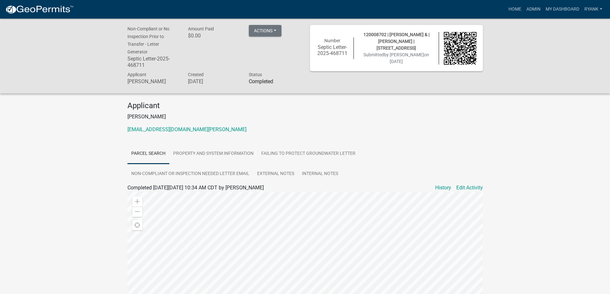 The height and width of the screenshot is (294, 610). What do you see at coordinates (320, 174) in the screenshot?
I see `a: Internal Notes` at bounding box center [320, 174].